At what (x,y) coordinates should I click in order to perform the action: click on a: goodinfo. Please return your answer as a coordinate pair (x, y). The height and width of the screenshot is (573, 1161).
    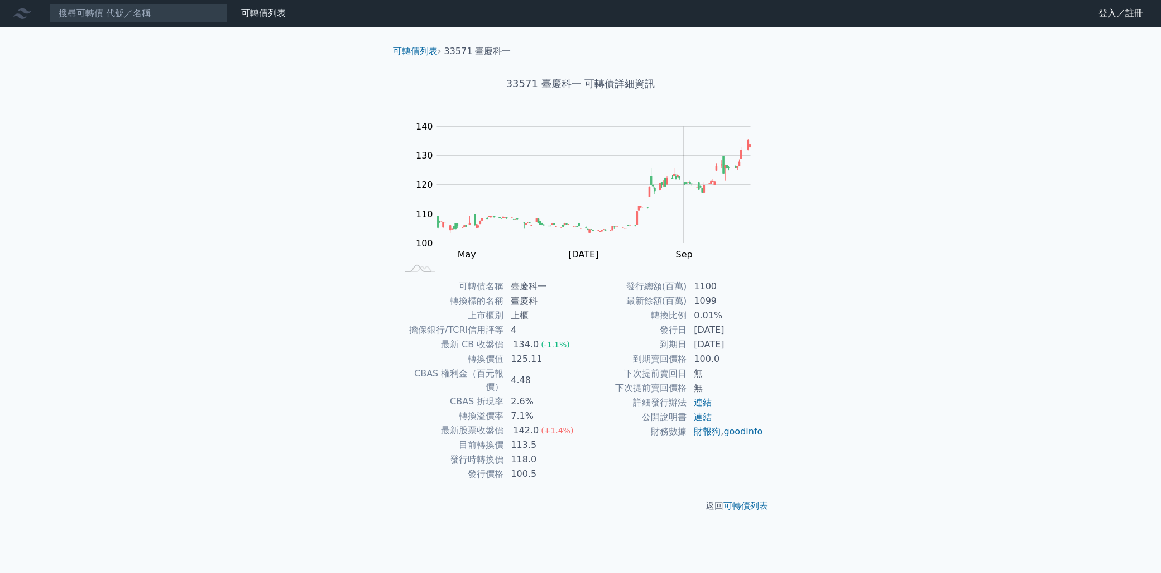
    Looking at the image, I should click on (743, 431).